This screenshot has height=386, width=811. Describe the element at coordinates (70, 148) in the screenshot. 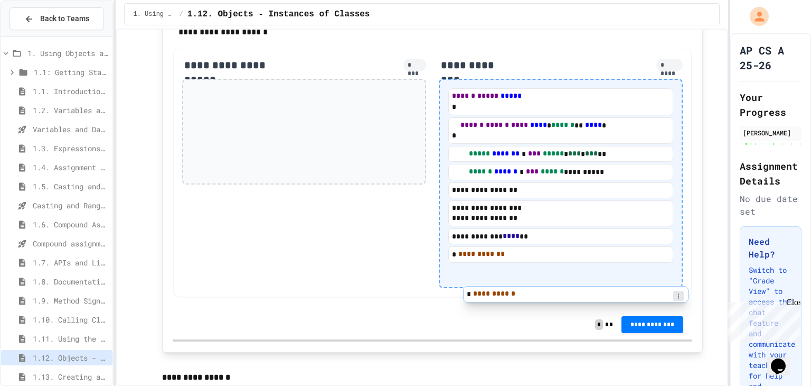

I see `span: 1.3. Expressions and Output [New]` at that location.